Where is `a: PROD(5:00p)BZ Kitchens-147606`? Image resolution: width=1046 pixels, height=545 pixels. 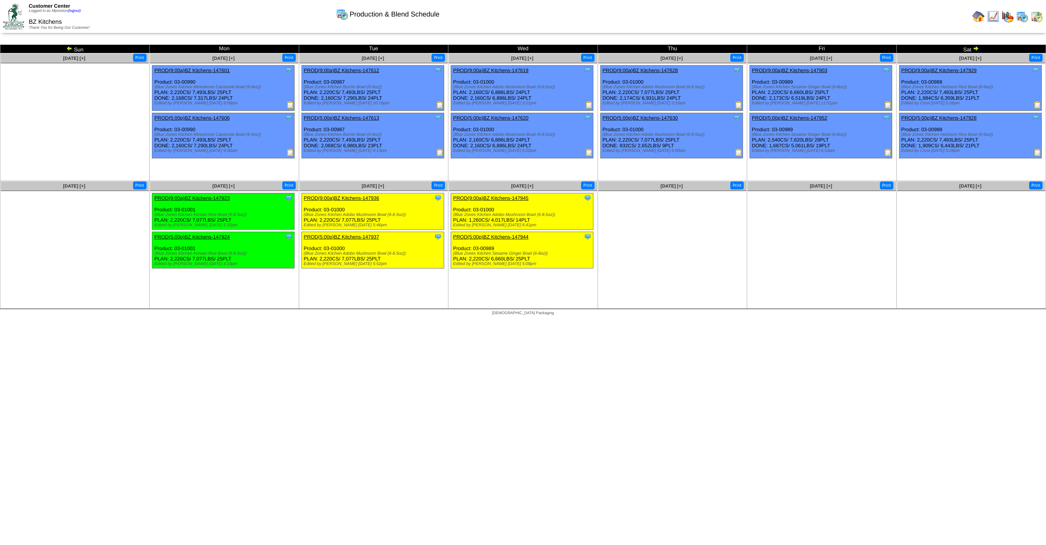 a: PROD(5:00p)BZ Kitchens-147606 is located at coordinates (192, 118).